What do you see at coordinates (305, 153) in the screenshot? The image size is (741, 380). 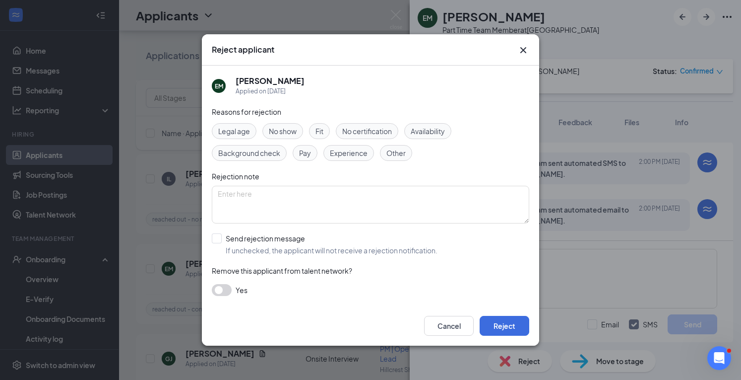 I see `span: Pay` at bounding box center [305, 153].